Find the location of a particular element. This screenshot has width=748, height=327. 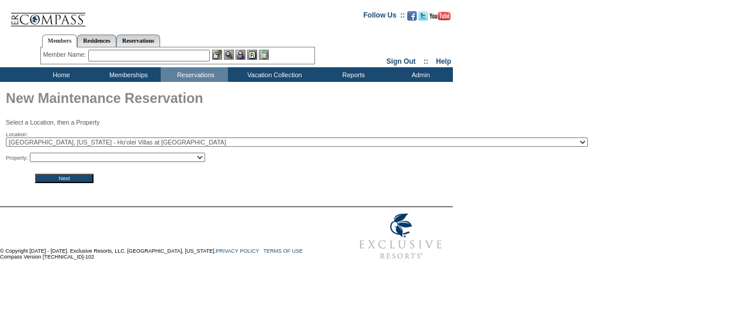

img: Compass Home is located at coordinates (48, 15).